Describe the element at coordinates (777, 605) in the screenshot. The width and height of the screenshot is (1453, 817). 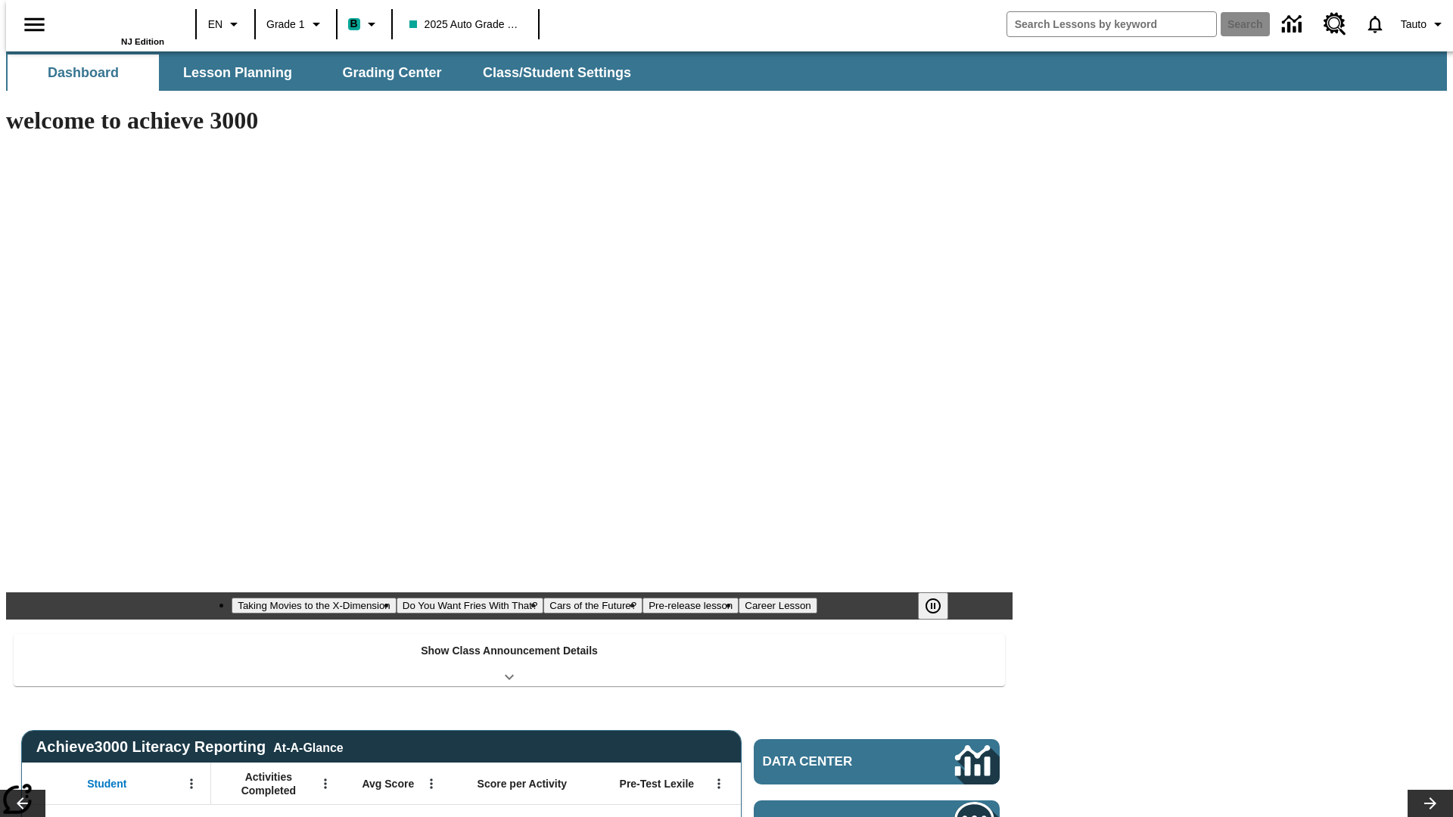
I see `button: Slide 5 Career Lesson` at that location.